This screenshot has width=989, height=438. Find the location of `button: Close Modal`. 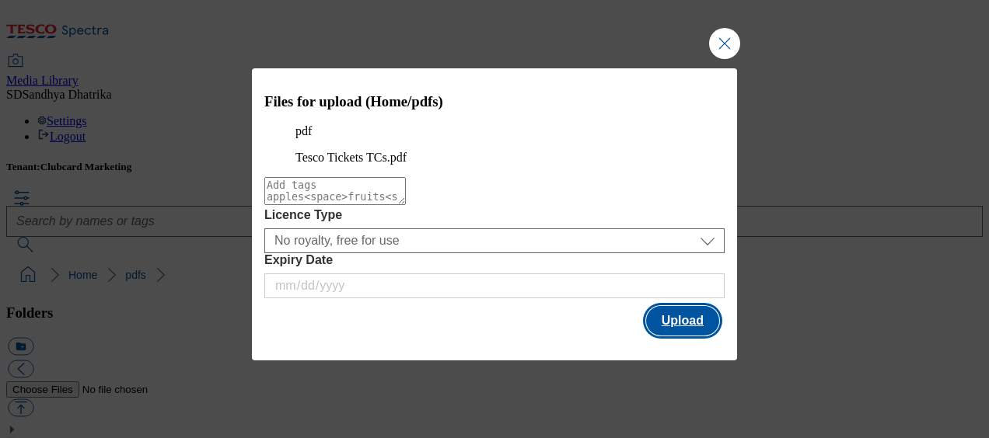

button: Close Modal is located at coordinates (724, 44).